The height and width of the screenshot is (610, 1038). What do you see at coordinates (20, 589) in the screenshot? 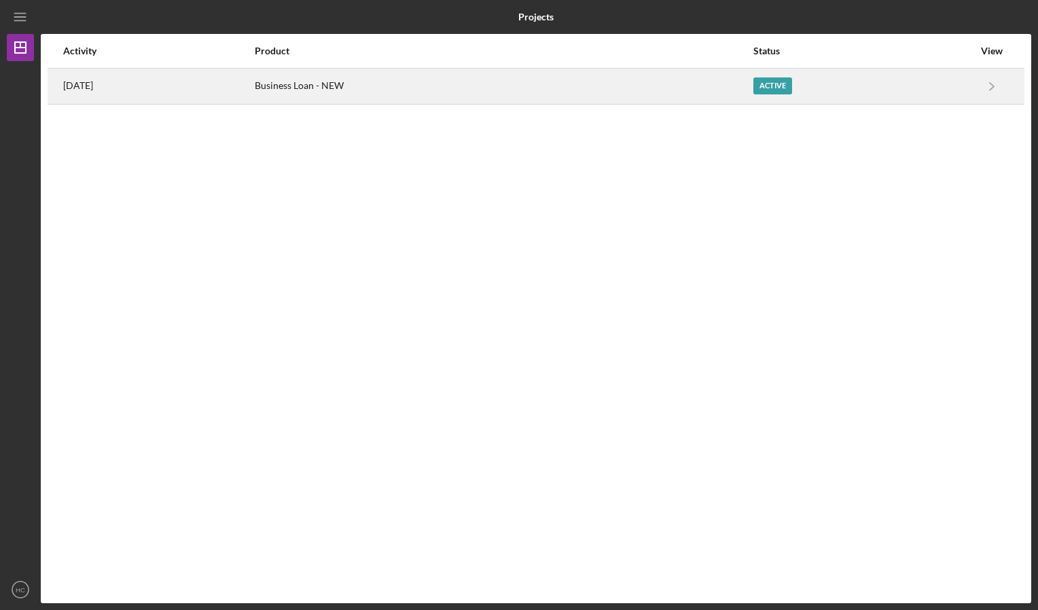
I see `text: HC` at bounding box center [20, 589].